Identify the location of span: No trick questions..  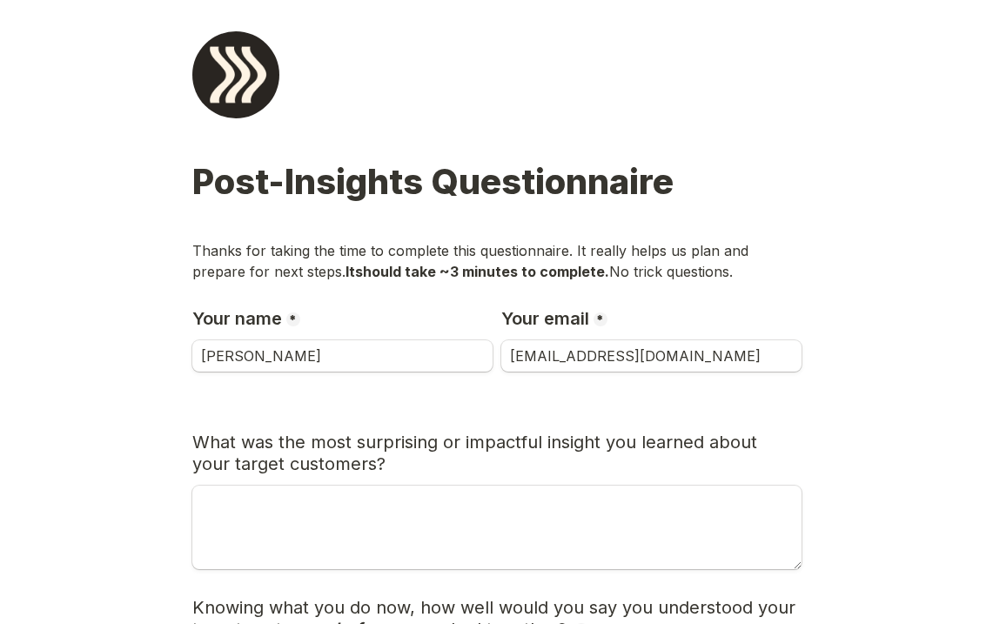
(671, 272).